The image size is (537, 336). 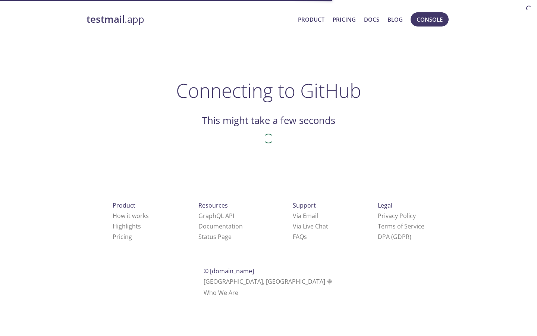 What do you see at coordinates (221, 226) in the screenshot?
I see `a: Documentation` at bounding box center [221, 226].